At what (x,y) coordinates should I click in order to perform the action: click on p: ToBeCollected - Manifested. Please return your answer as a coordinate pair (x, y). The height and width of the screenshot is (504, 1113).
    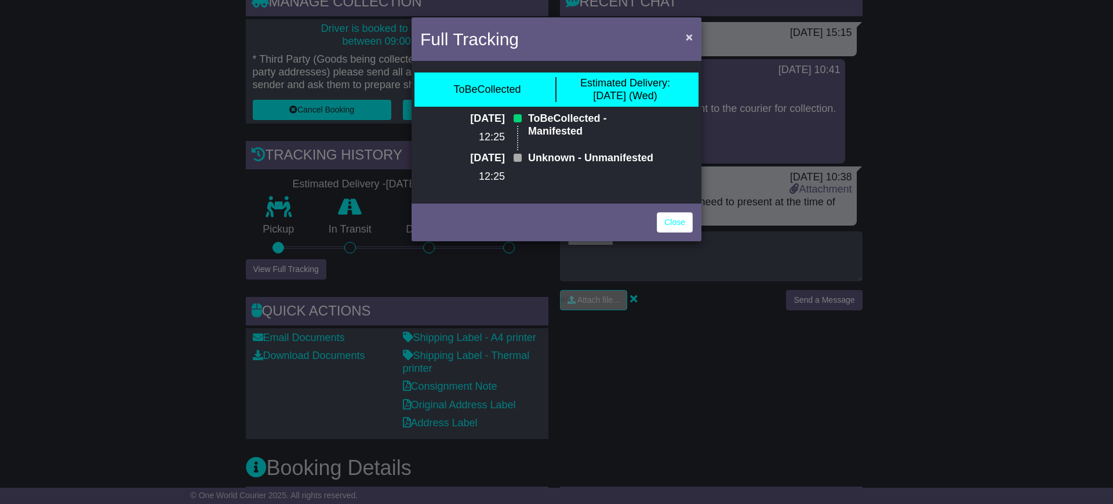
    Looking at the image, I should click on (591, 125).